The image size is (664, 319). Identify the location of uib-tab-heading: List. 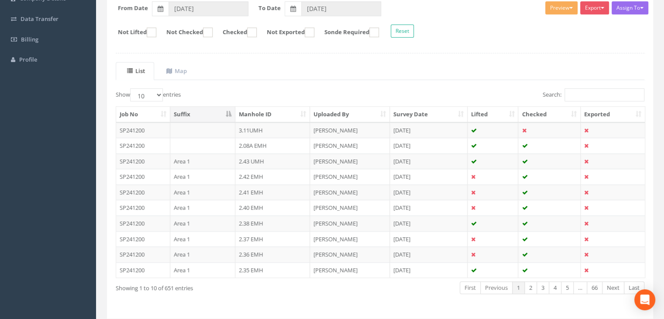
(136, 71).